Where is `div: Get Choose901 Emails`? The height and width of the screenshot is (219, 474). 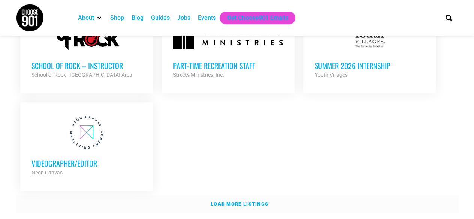
div: Get Choose901 Emails is located at coordinates (257, 18).